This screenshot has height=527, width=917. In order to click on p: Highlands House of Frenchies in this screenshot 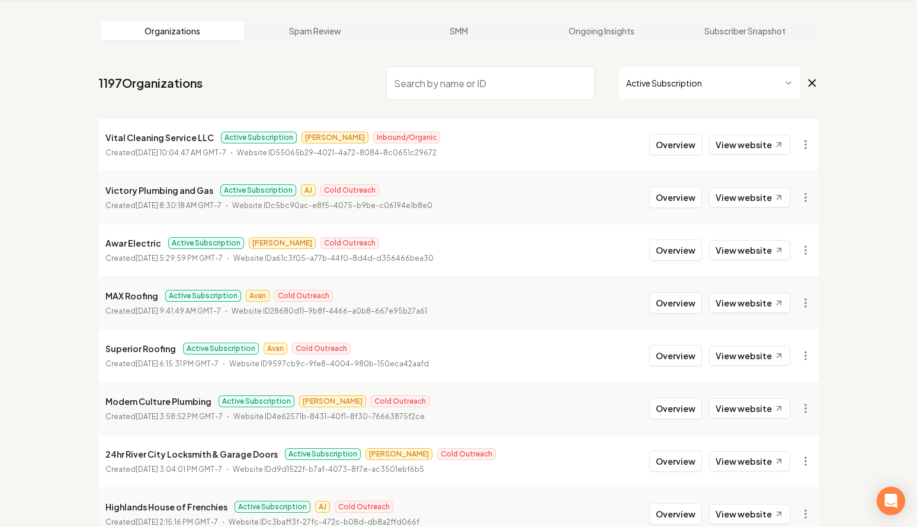, I will do `click(166, 506)`.